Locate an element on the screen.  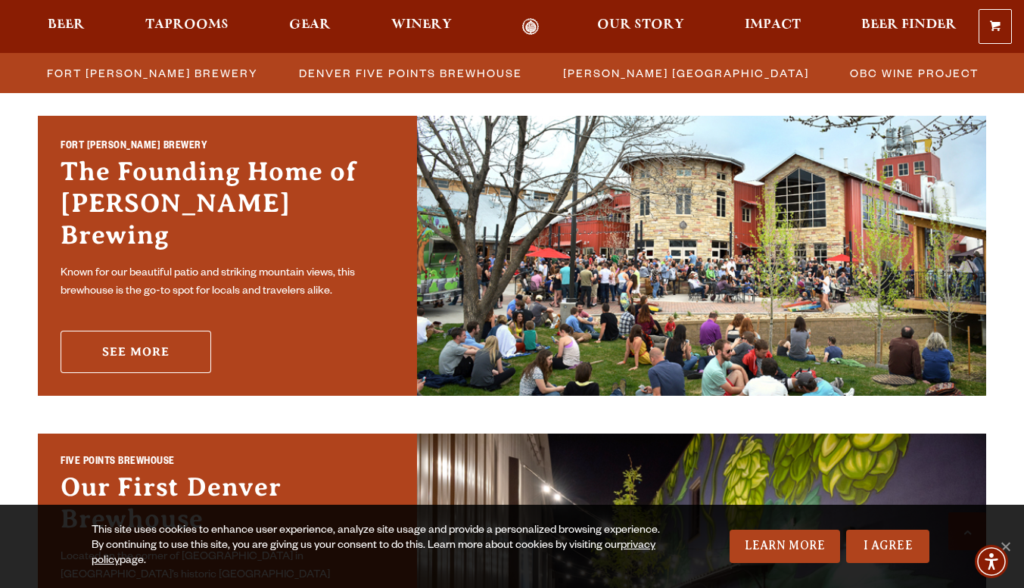
img: Fort Collins Brewery & Taproom' is located at coordinates (702, 256).